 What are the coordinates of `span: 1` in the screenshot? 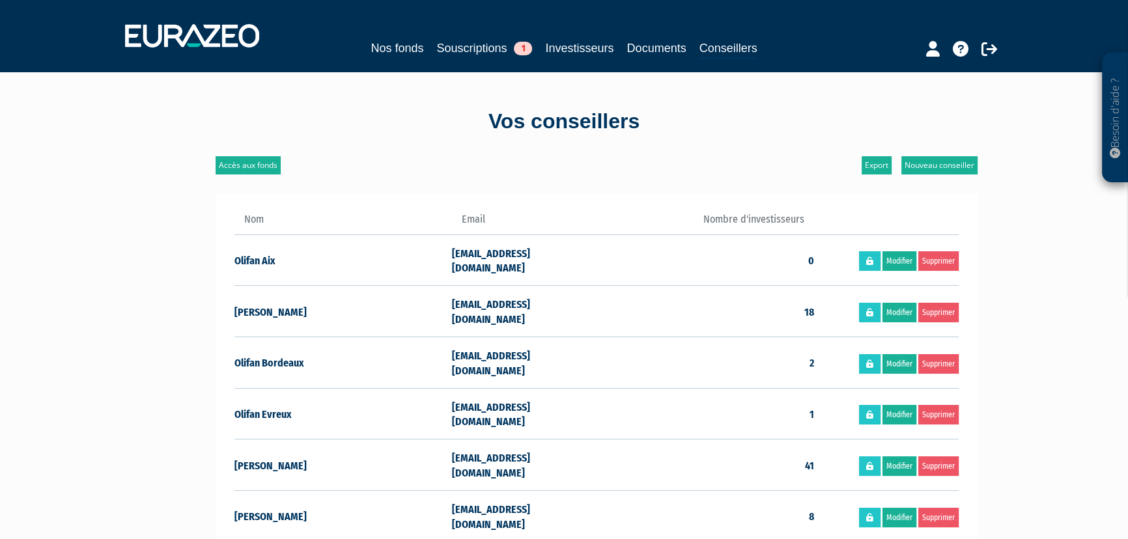 It's located at (523, 48).